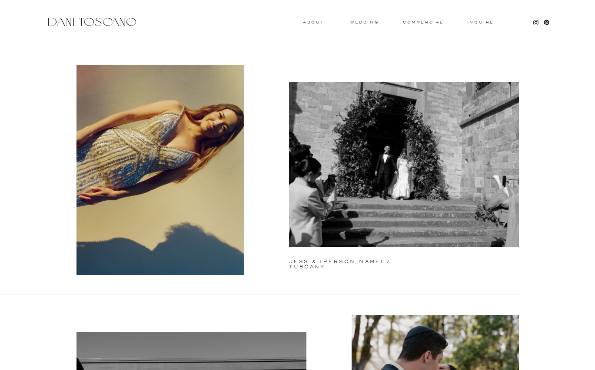  What do you see at coordinates (312, 22) in the screenshot?
I see `h3: About` at bounding box center [312, 22].